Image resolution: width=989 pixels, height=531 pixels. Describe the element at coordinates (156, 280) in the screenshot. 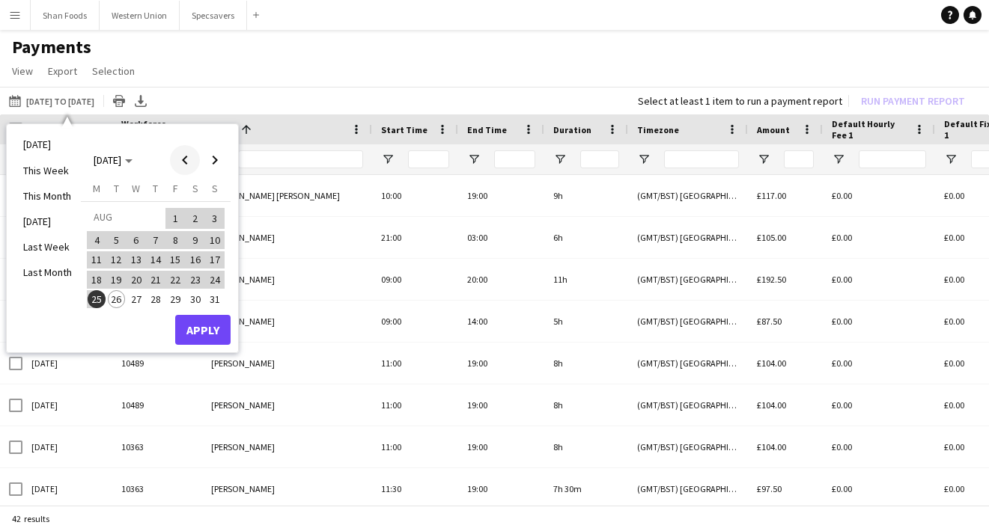

I see `span: 21` at that location.